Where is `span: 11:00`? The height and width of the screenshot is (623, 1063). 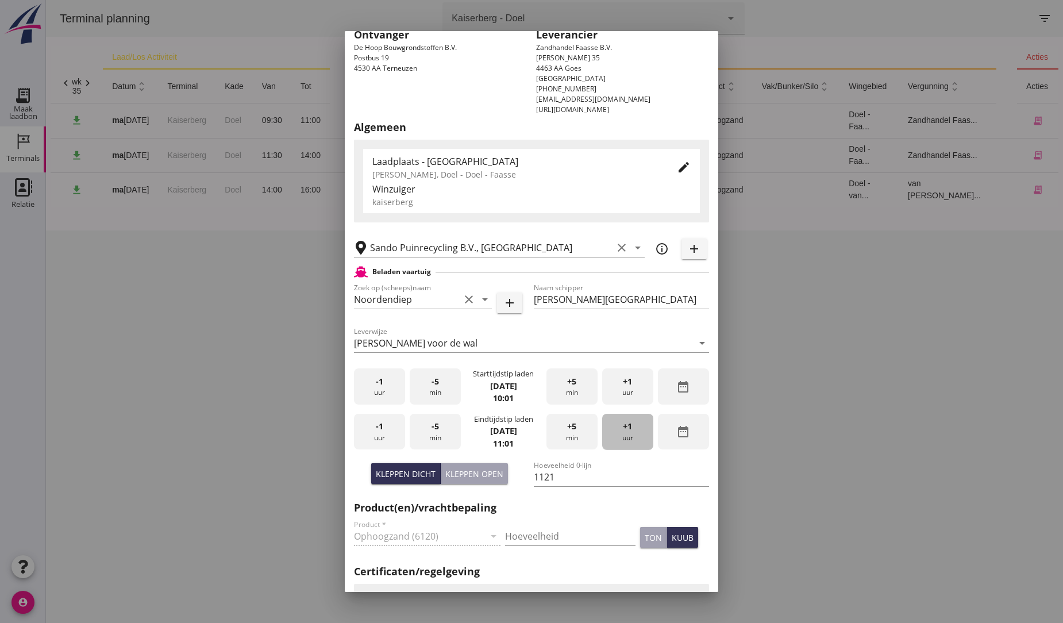
span: 11:00 is located at coordinates (264, 120).